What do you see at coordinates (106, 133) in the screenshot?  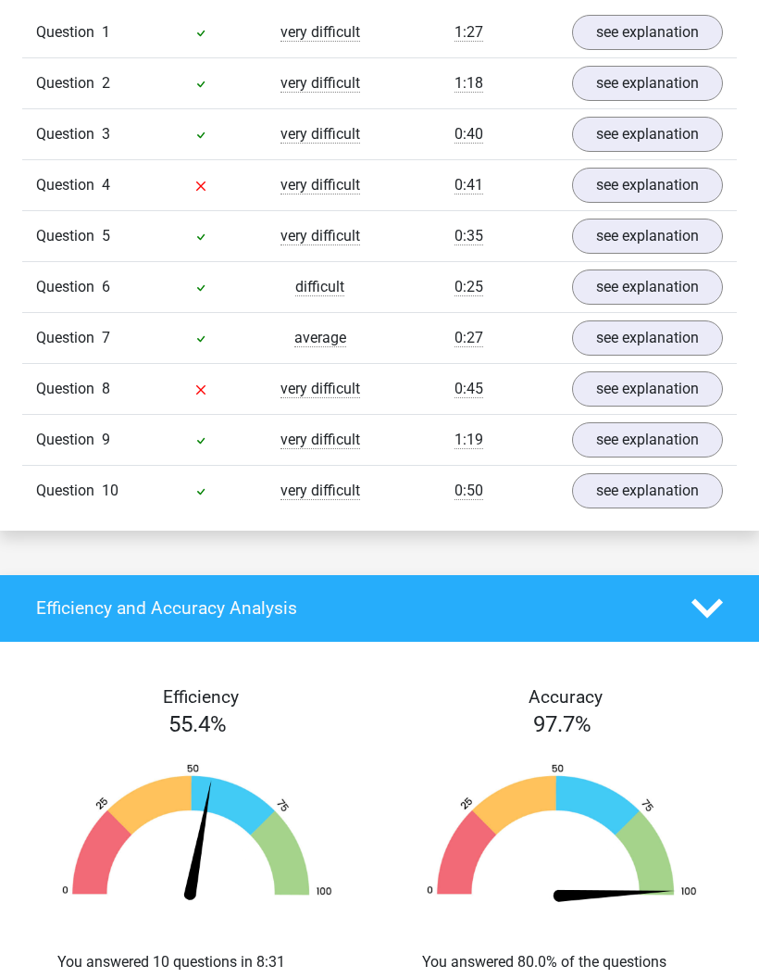 I see `span: 3` at bounding box center [106, 133].